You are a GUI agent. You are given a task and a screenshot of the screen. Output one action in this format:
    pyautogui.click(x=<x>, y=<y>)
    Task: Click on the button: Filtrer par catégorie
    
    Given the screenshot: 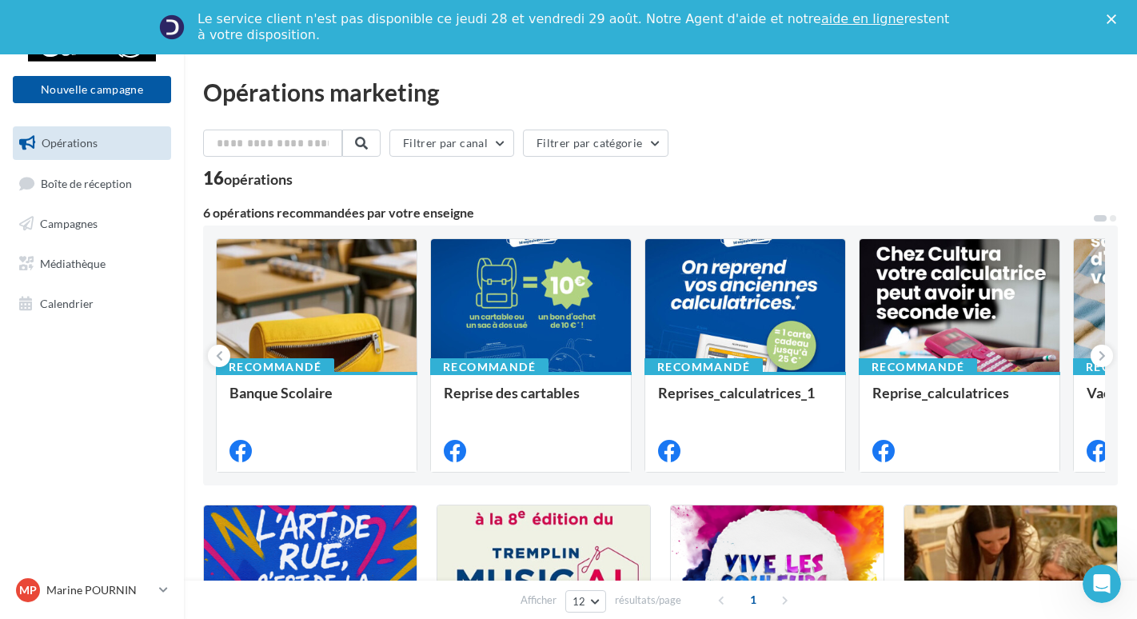 What is the action you would take?
    pyautogui.click(x=596, y=143)
    